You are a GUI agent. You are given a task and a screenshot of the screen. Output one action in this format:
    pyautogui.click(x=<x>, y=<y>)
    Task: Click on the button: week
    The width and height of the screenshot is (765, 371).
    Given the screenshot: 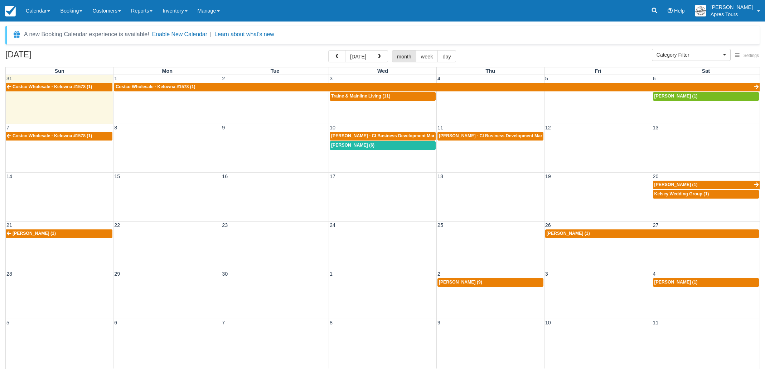 What is the action you would take?
    pyautogui.click(x=427, y=56)
    